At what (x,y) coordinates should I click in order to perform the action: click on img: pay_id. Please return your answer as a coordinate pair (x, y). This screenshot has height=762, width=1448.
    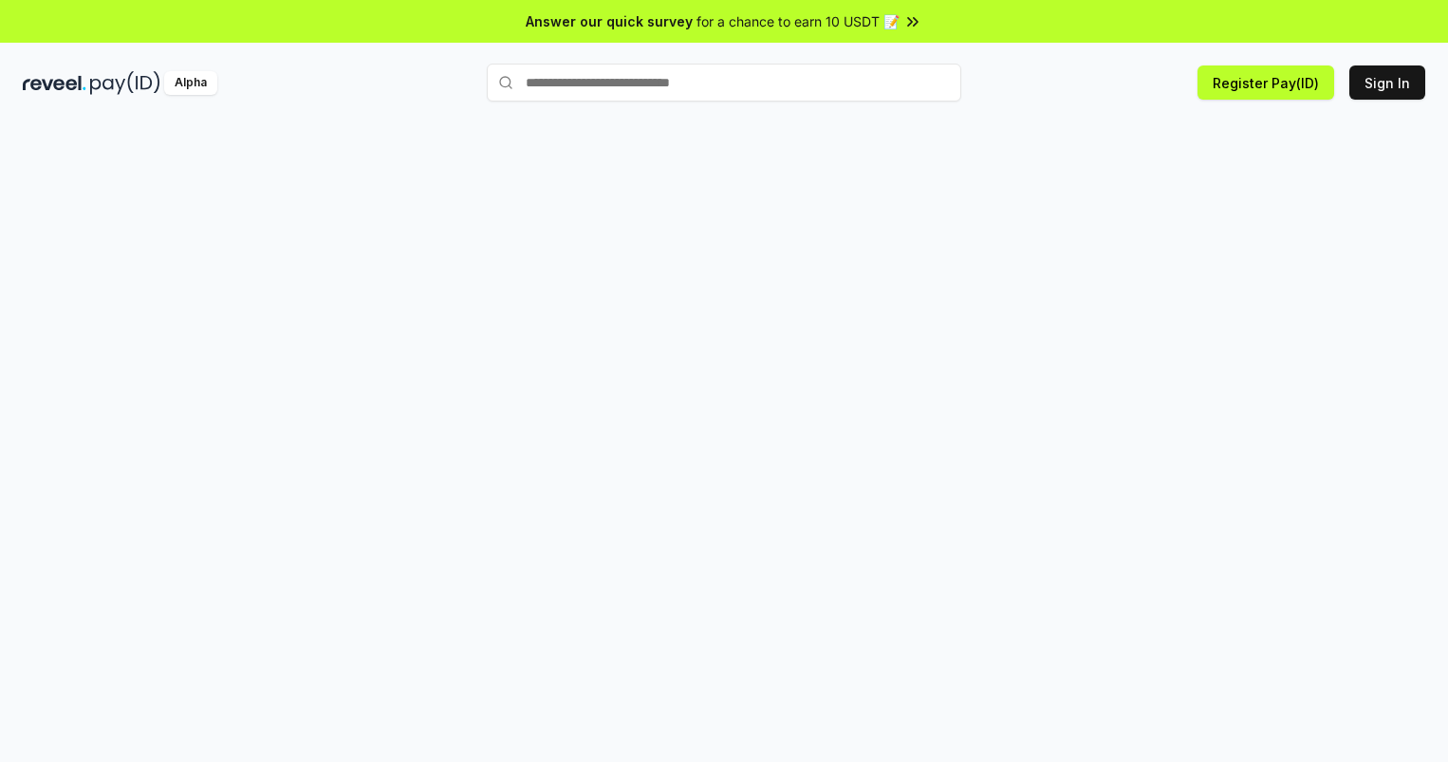
    Looking at the image, I should click on (125, 83).